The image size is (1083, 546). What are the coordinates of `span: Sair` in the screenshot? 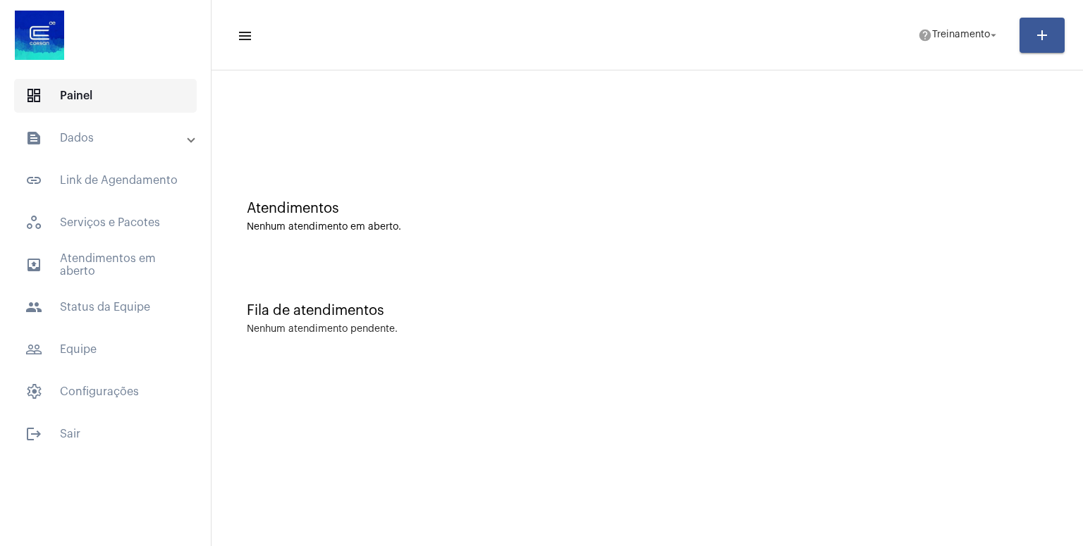 It's located at (105, 434).